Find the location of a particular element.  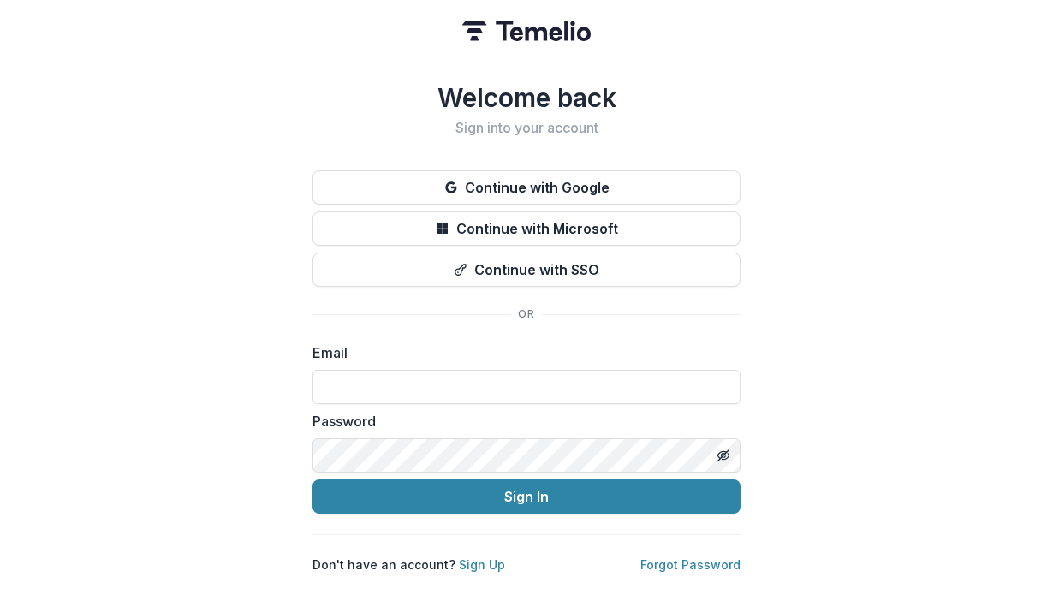

button: Sign In is located at coordinates (527, 497).